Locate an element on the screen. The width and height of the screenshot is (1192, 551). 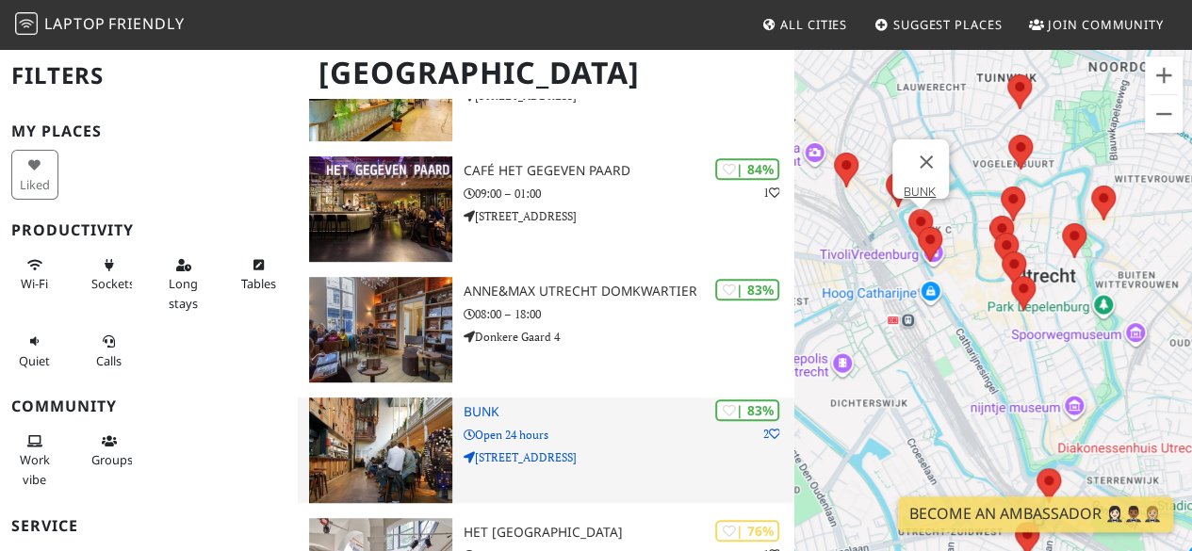
a: LaptopFriendly LaptopFriendly is located at coordinates (100, 24).